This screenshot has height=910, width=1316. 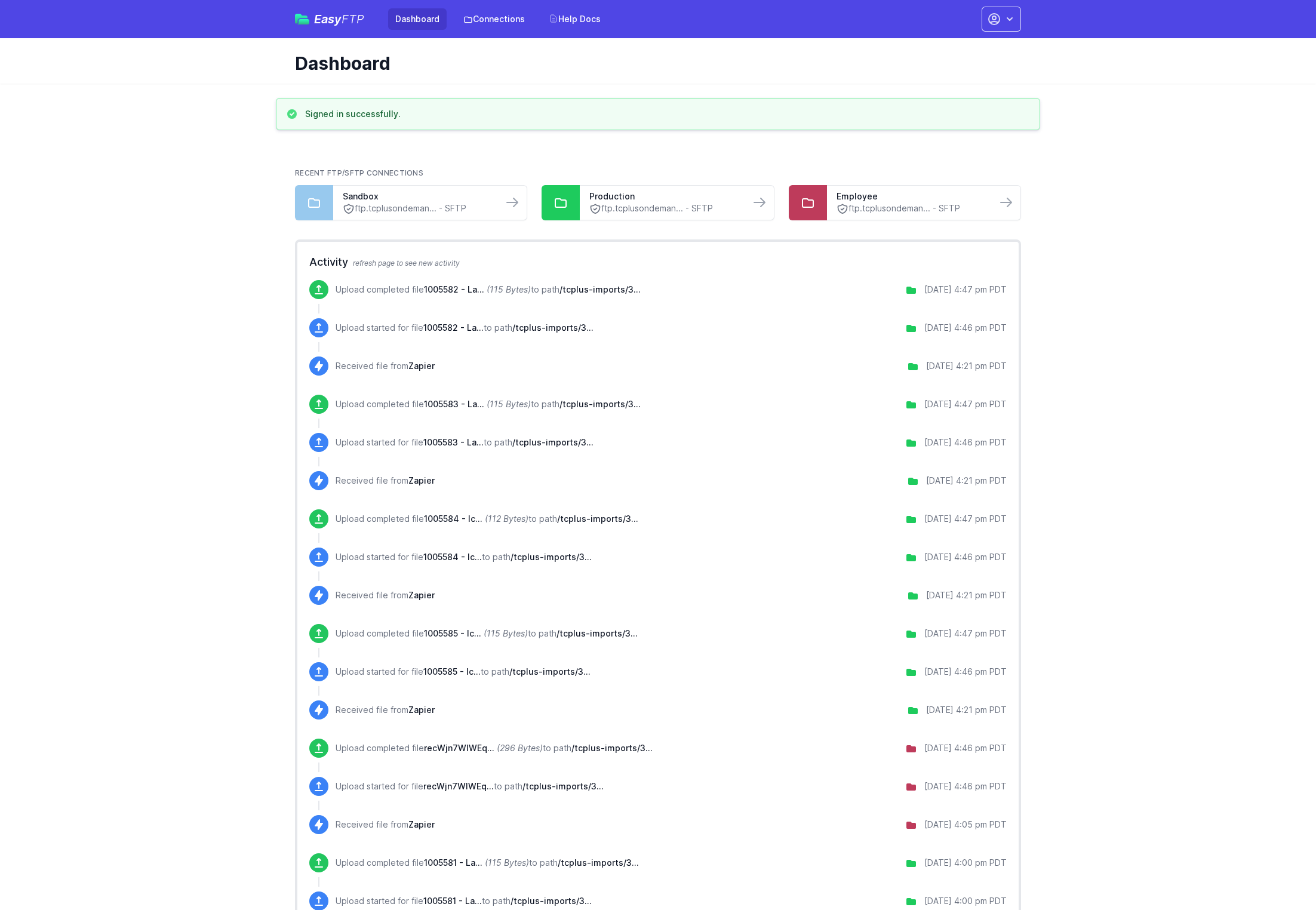 I want to click on a: Production, so click(x=665, y=197).